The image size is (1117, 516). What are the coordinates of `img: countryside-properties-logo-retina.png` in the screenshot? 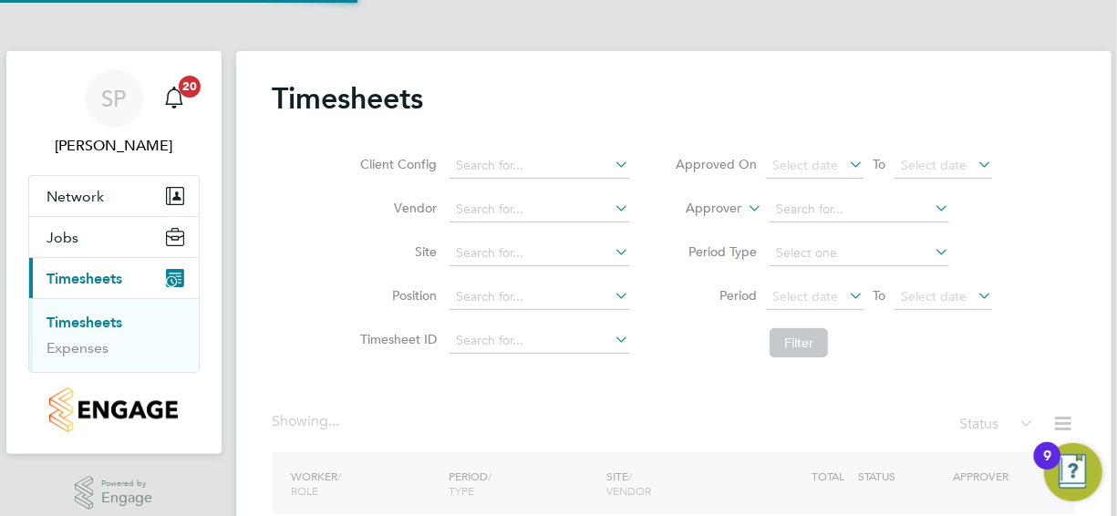 It's located at (113, 410).